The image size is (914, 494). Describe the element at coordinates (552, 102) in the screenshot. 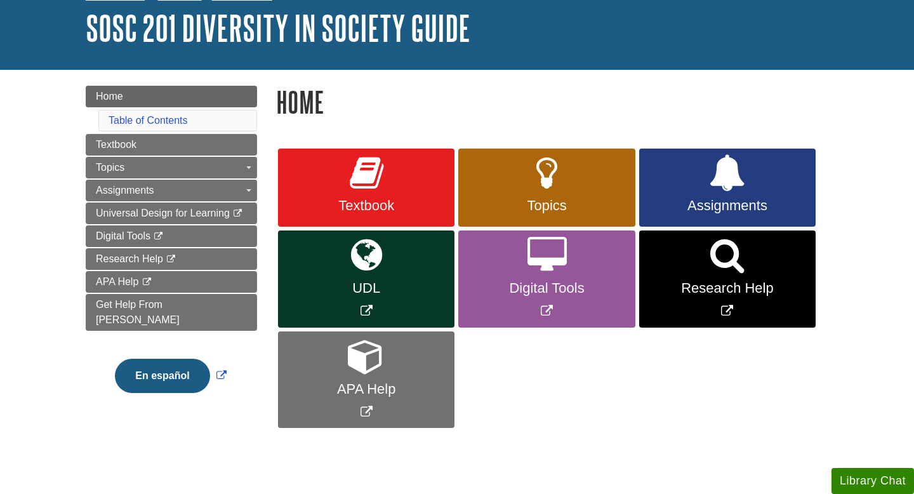

I see `h1: Home` at that location.